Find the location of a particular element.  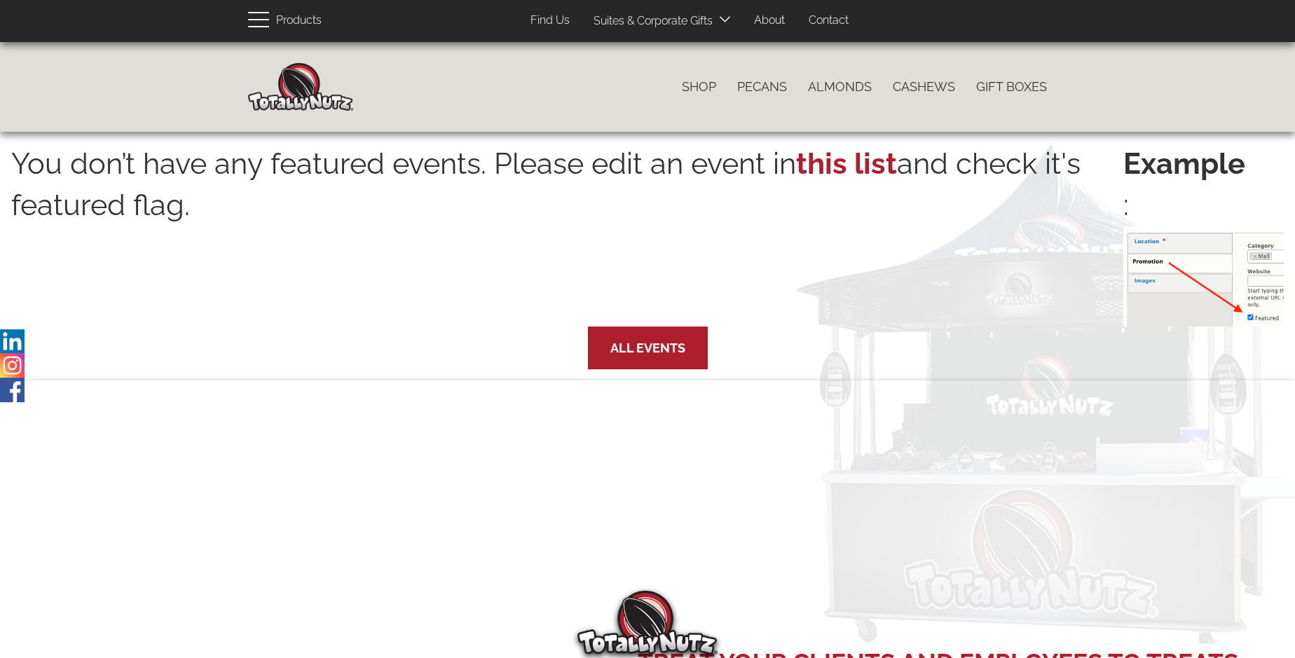

a: Gift Boxes is located at coordinates (1012, 87).